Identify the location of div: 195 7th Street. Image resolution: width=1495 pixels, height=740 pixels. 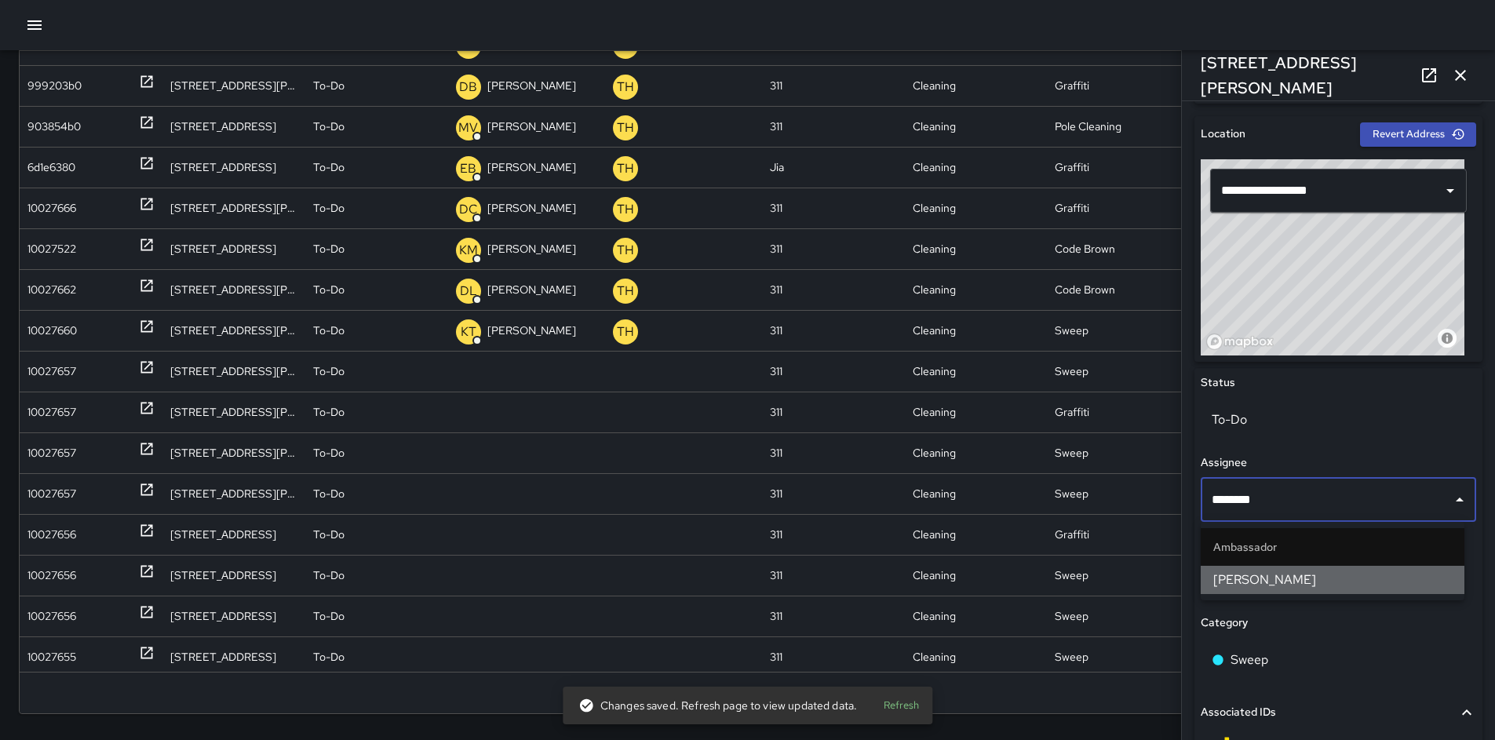
(234, 575).